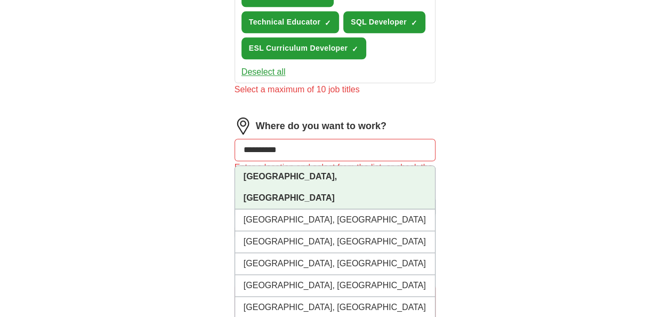  I want to click on span: ESL Curriculum Developer, so click(299, 48).